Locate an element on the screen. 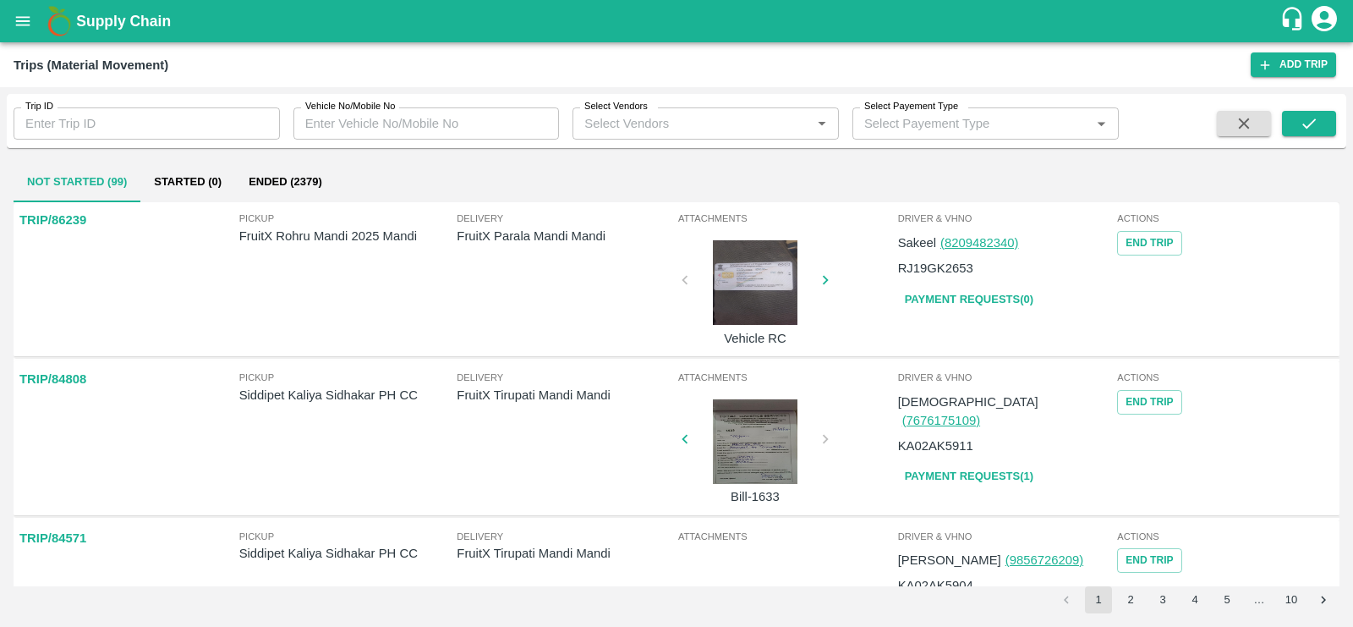  div: account of current user is located at coordinates (1325, 21).